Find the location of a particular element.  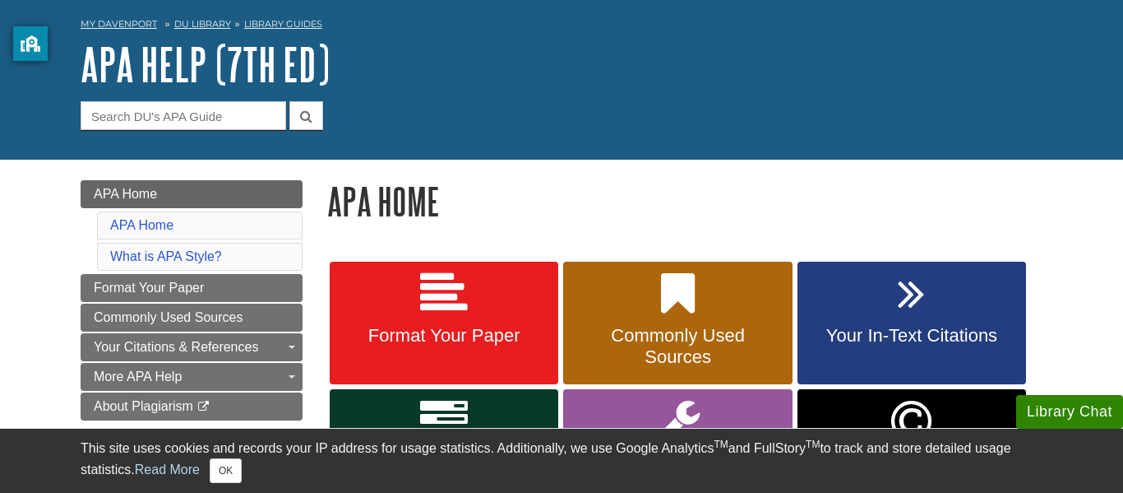

span: About Plagiarism is located at coordinates (143, 405).